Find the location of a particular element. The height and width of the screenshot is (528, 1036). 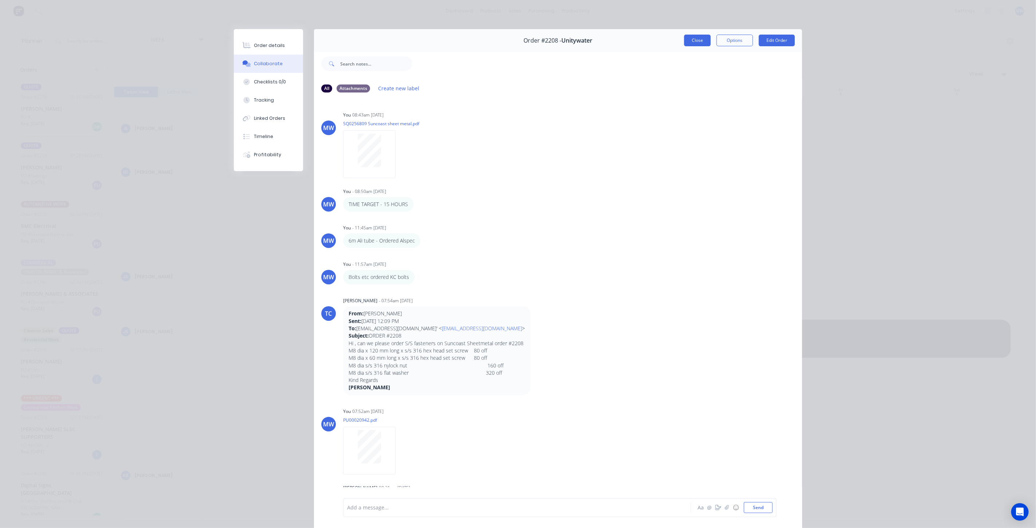

button: Send is located at coordinates (758, 508).